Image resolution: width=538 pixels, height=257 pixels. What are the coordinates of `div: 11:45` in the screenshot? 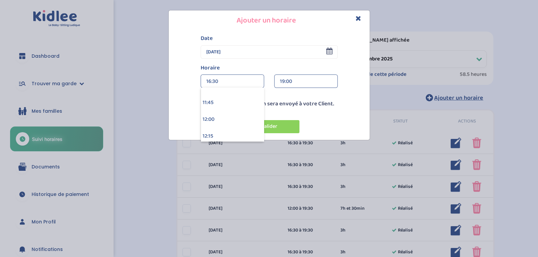 It's located at (232, 103).